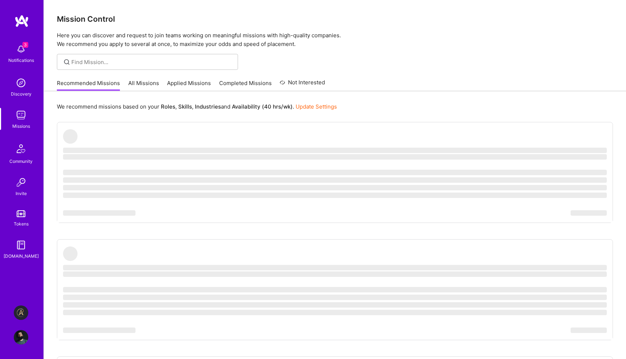 Image resolution: width=626 pixels, height=359 pixels. Describe the element at coordinates (21, 126) in the screenshot. I see `div: Missions` at that location.